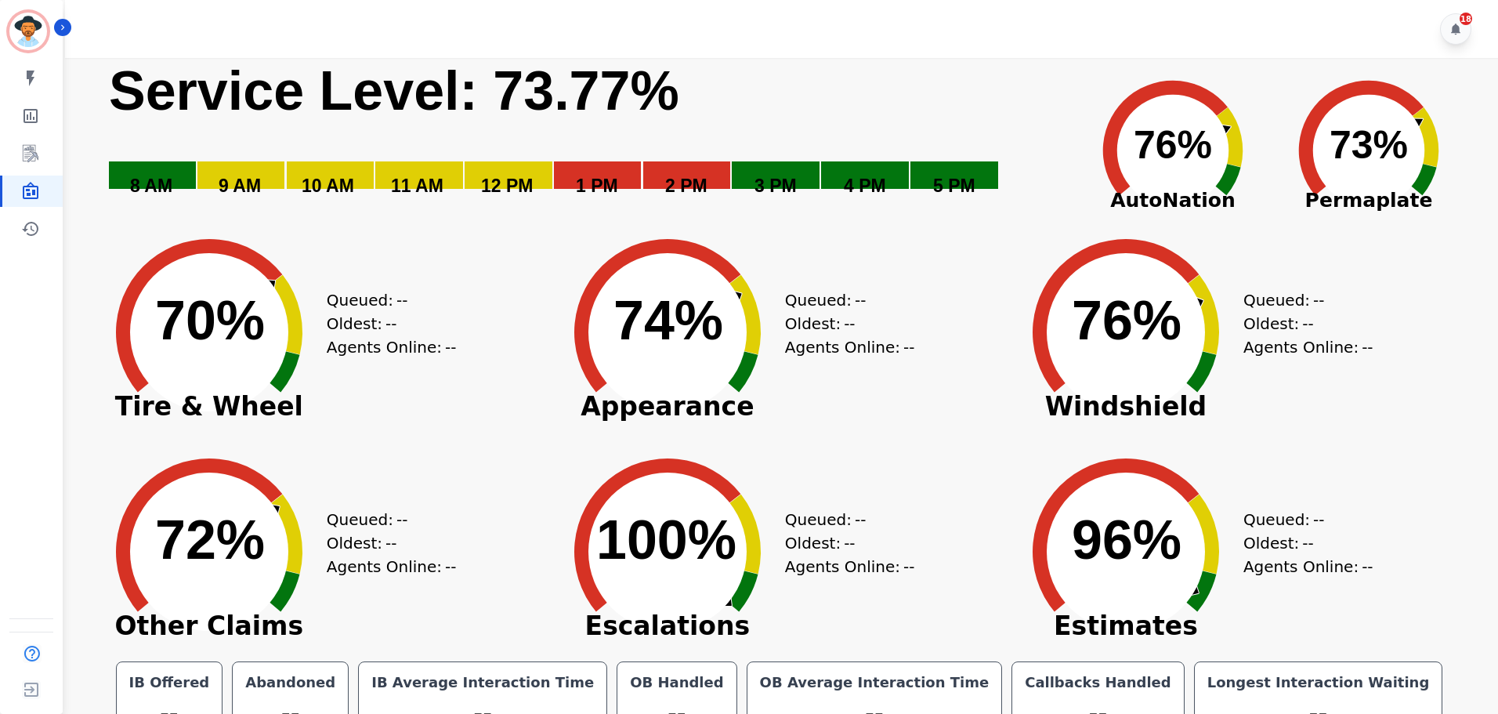 The height and width of the screenshot is (714, 1498). I want to click on div: IB Offered, so click(169, 682).